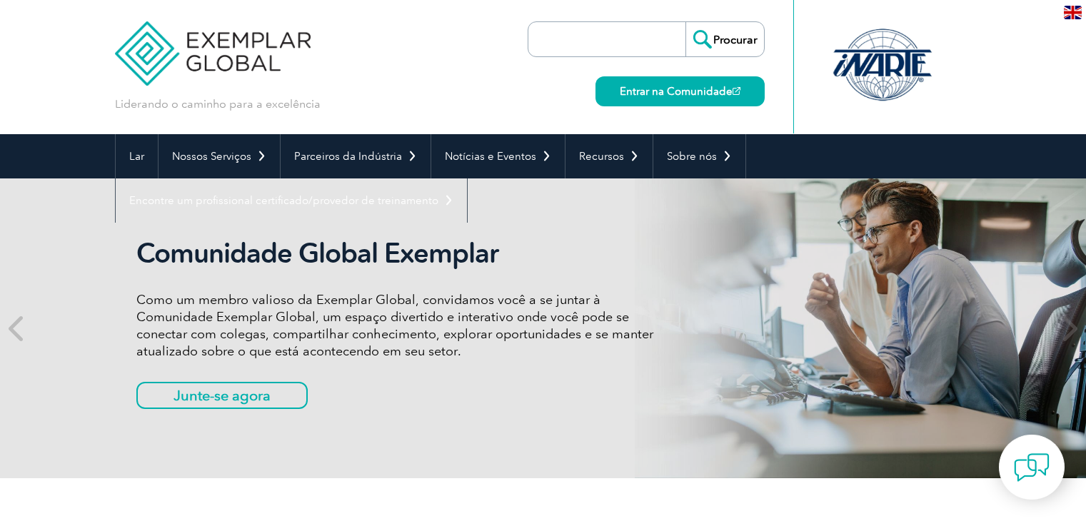 The height and width of the screenshot is (521, 1086). What do you see at coordinates (283, 201) in the screenshot?
I see `font: Encontre um profissional certificado/provedor de treinamento` at bounding box center [283, 201].